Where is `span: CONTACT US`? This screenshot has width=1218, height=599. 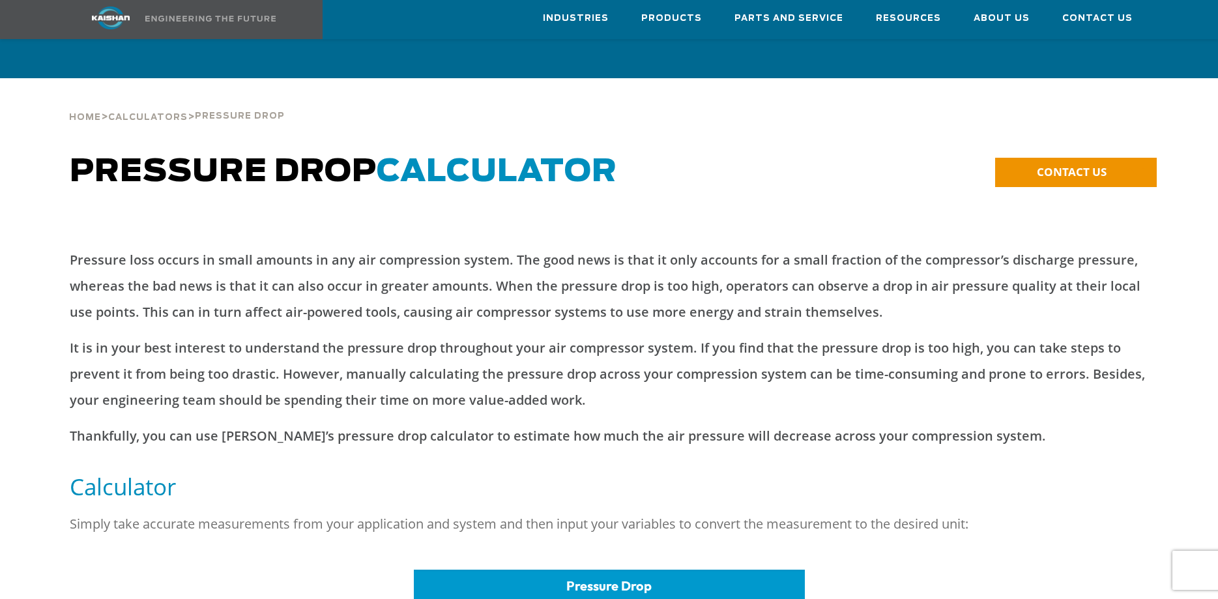
span: CONTACT US is located at coordinates (1071, 171).